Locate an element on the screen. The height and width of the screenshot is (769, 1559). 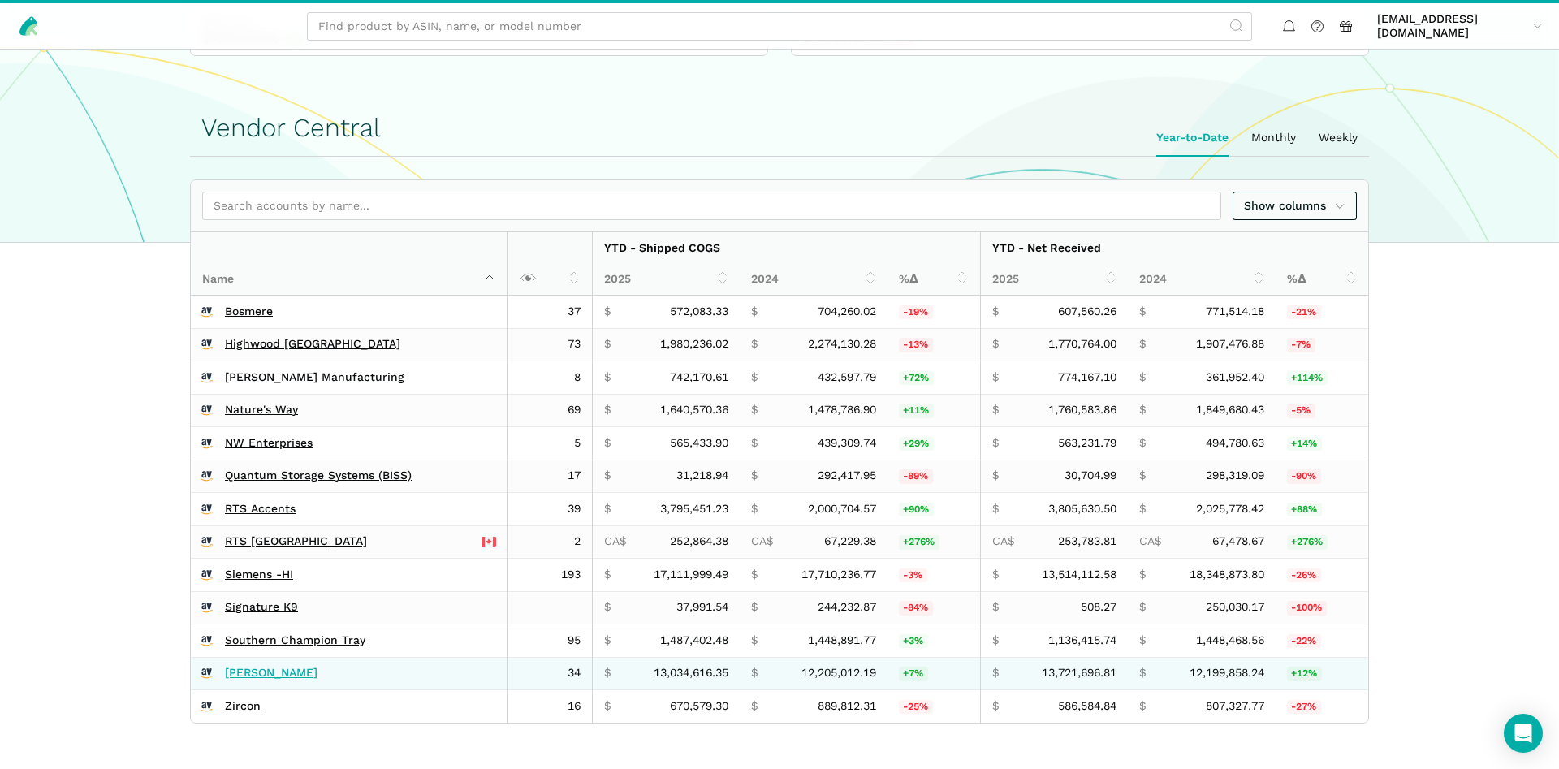
span: 67,478.67 is located at coordinates (1238, 542).